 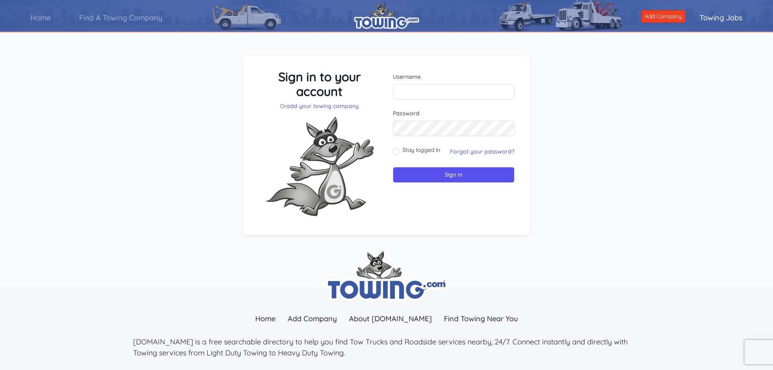 What do you see at coordinates (421, 150) in the screenshot?
I see `label: Stay logged in` at bounding box center [421, 150].